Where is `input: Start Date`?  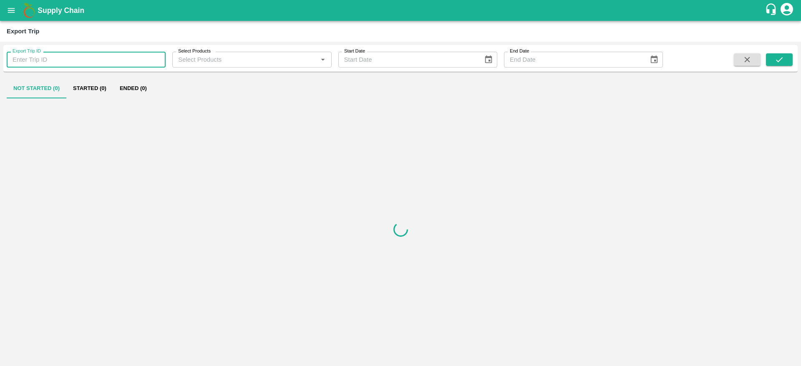
input: Start Date is located at coordinates (407, 60).